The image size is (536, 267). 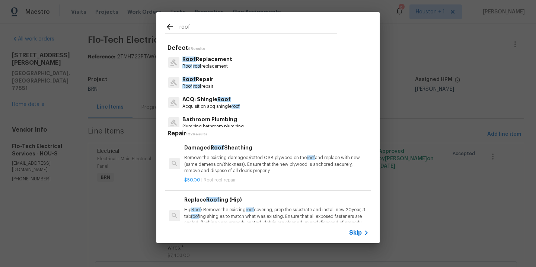 I want to click on span: 6 Results, so click(x=197, y=49).